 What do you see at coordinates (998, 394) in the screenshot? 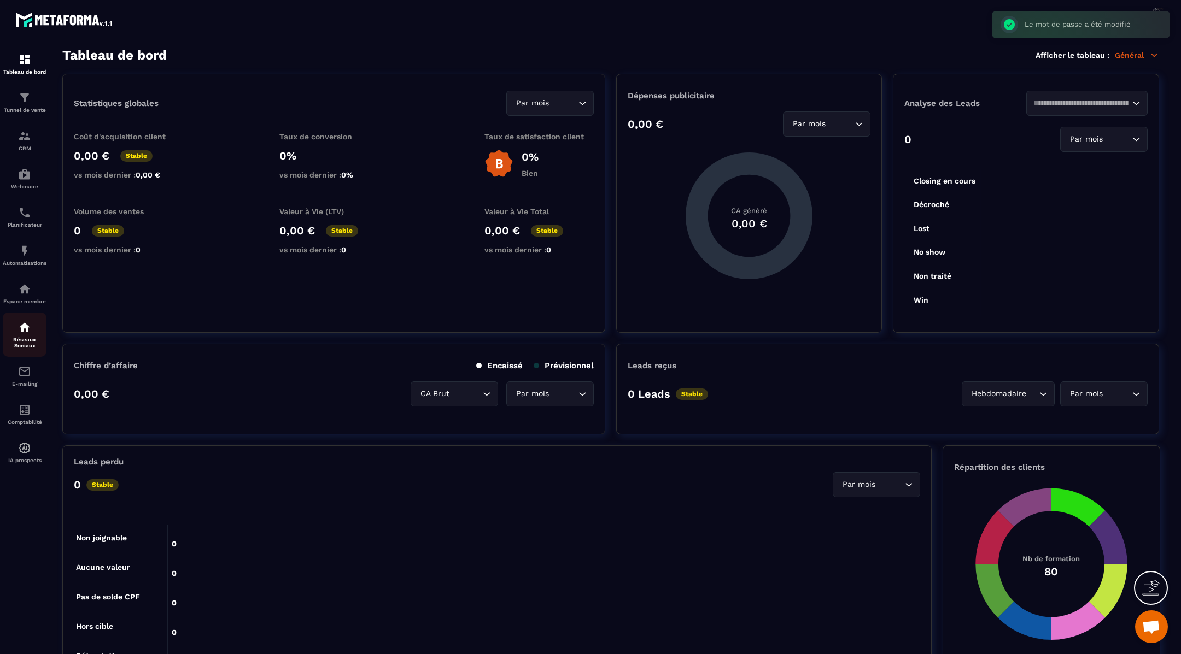
I see `span: Hebdomadaire` at bounding box center [998, 394].